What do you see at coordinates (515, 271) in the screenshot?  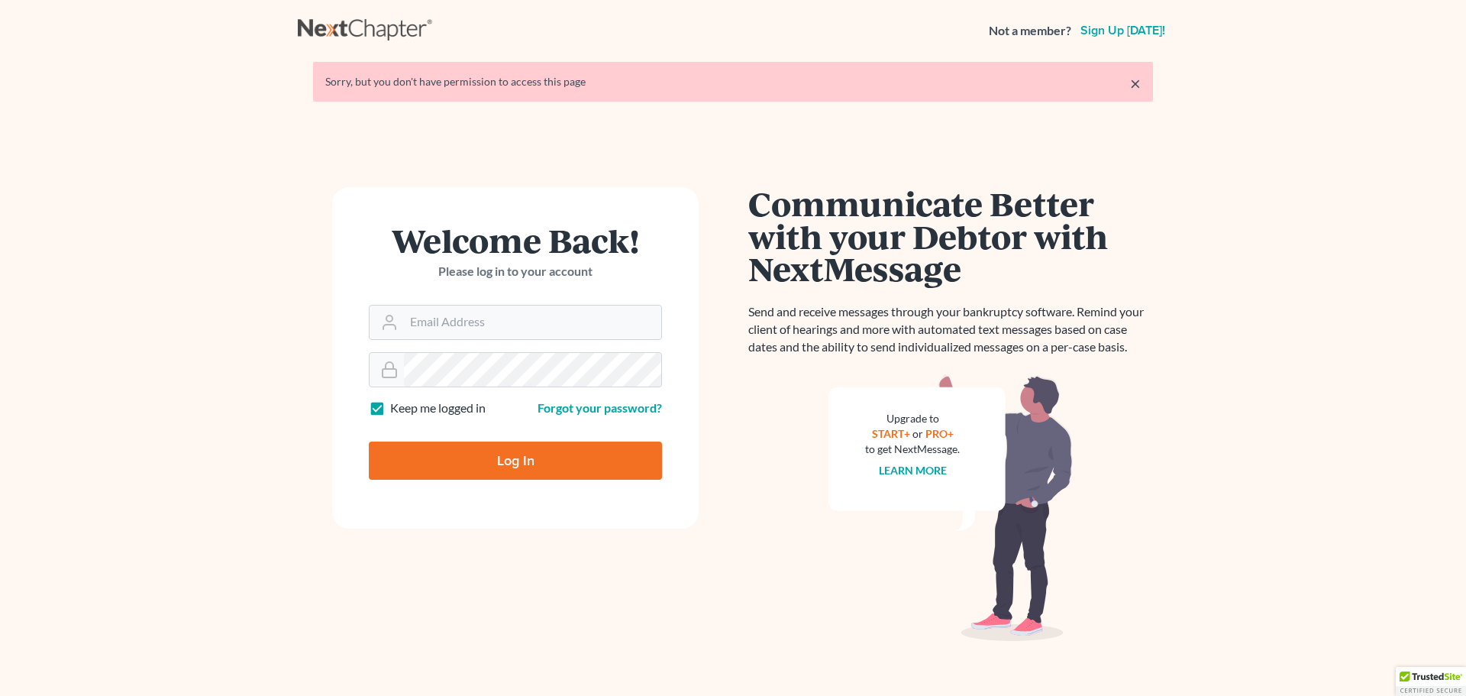 I see `p: Please log in to your account` at bounding box center [515, 271].